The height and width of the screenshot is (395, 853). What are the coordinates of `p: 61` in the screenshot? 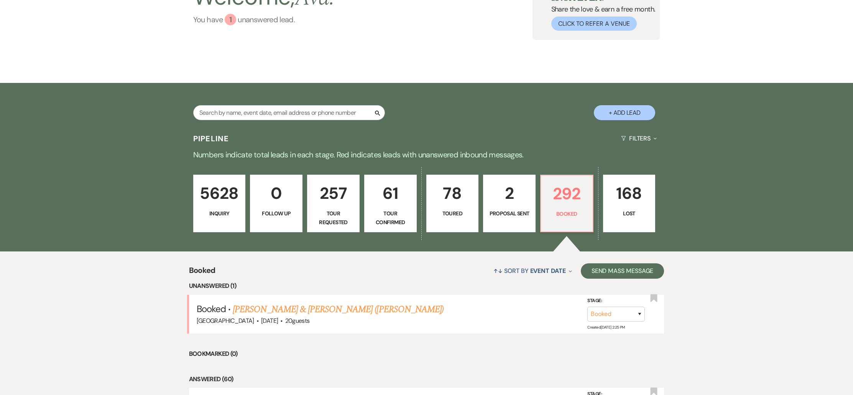 It's located at (390, 193).